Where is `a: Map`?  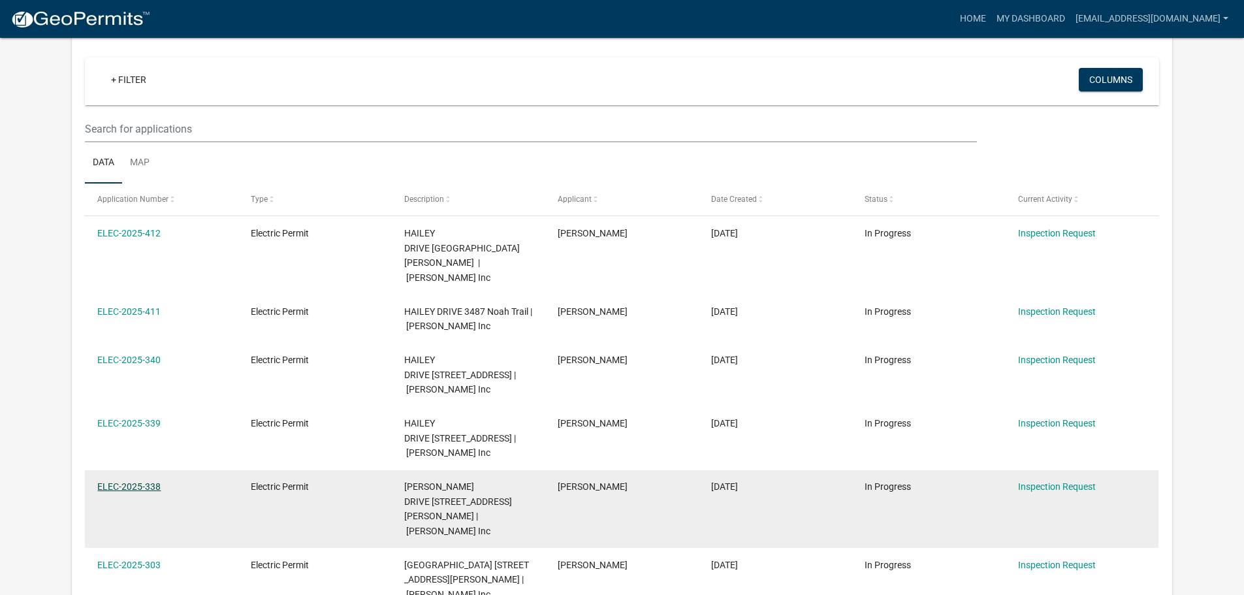
a: Map is located at coordinates (140, 163).